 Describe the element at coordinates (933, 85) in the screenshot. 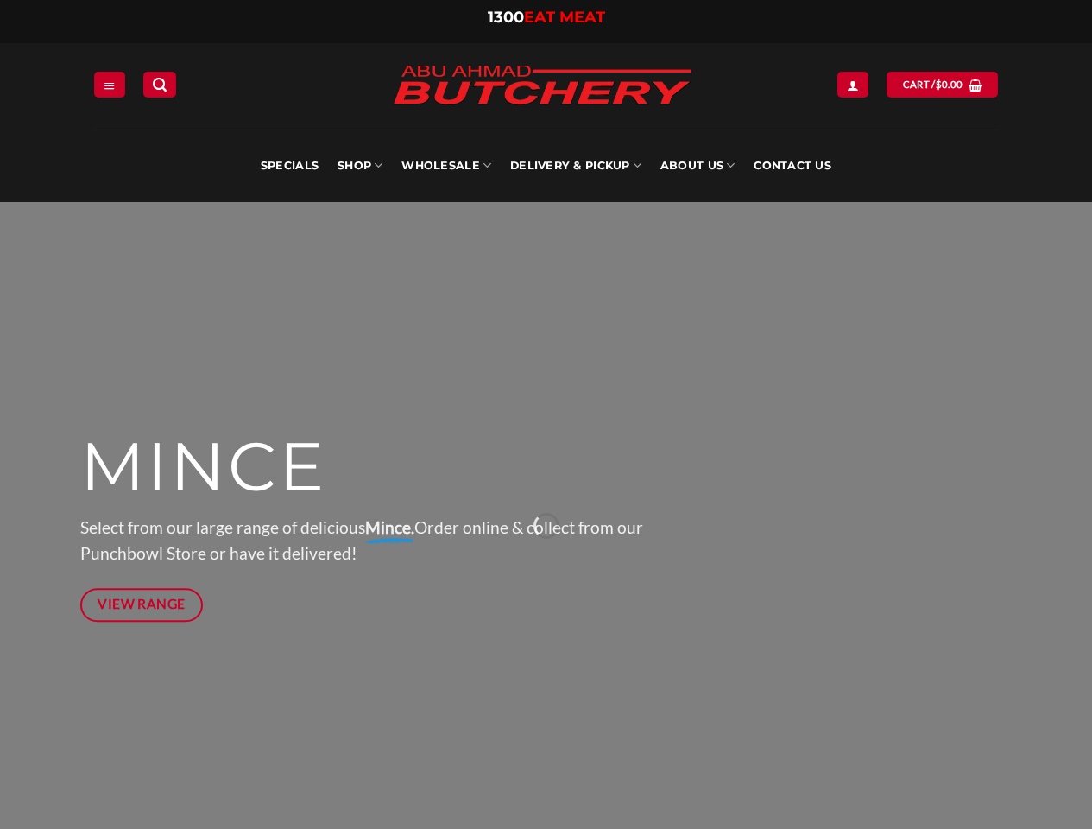

I see `span: Cart /` at that location.